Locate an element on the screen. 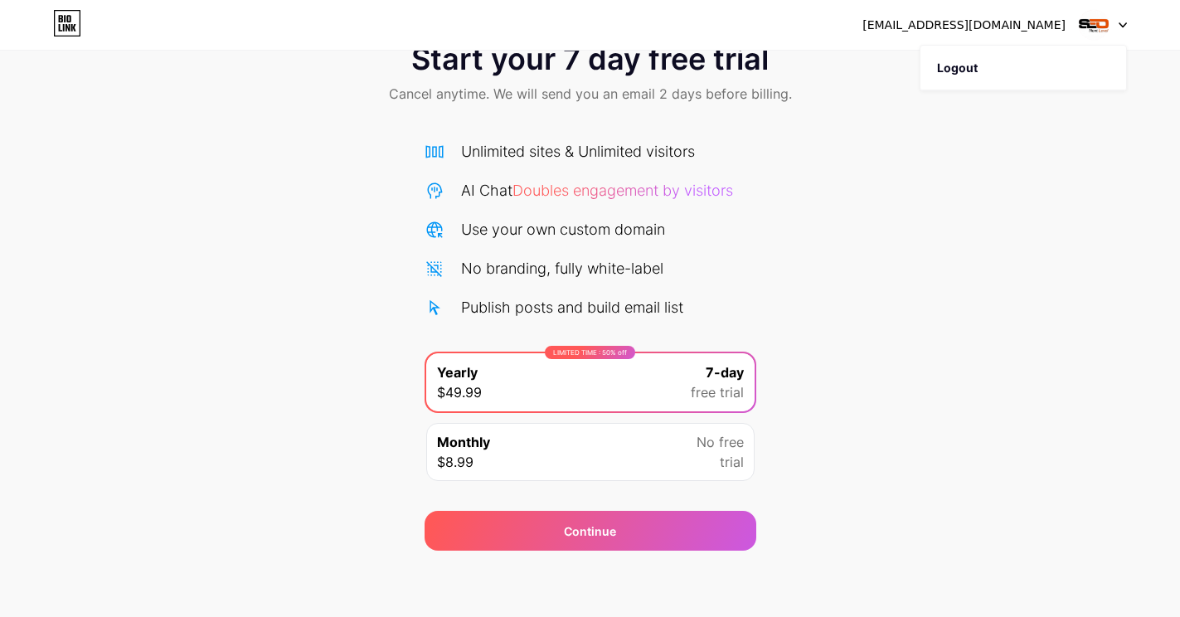 The image size is (1180, 617). span: $49.99 is located at coordinates (459, 392).